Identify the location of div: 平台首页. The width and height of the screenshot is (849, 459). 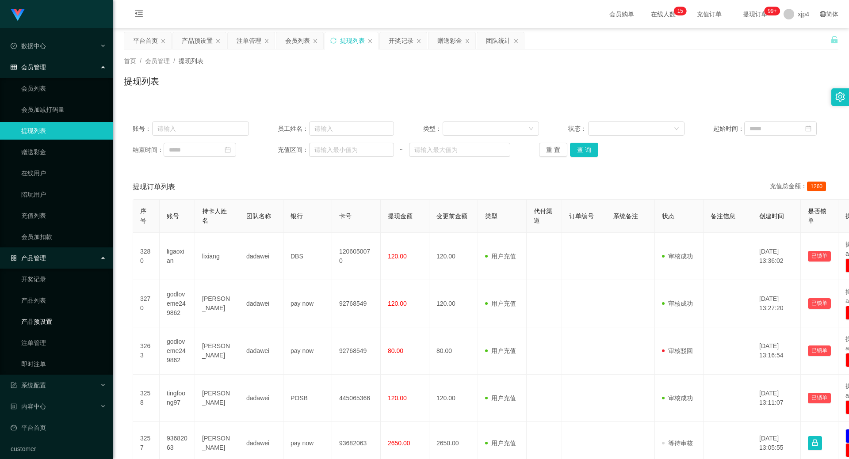
(145, 41).